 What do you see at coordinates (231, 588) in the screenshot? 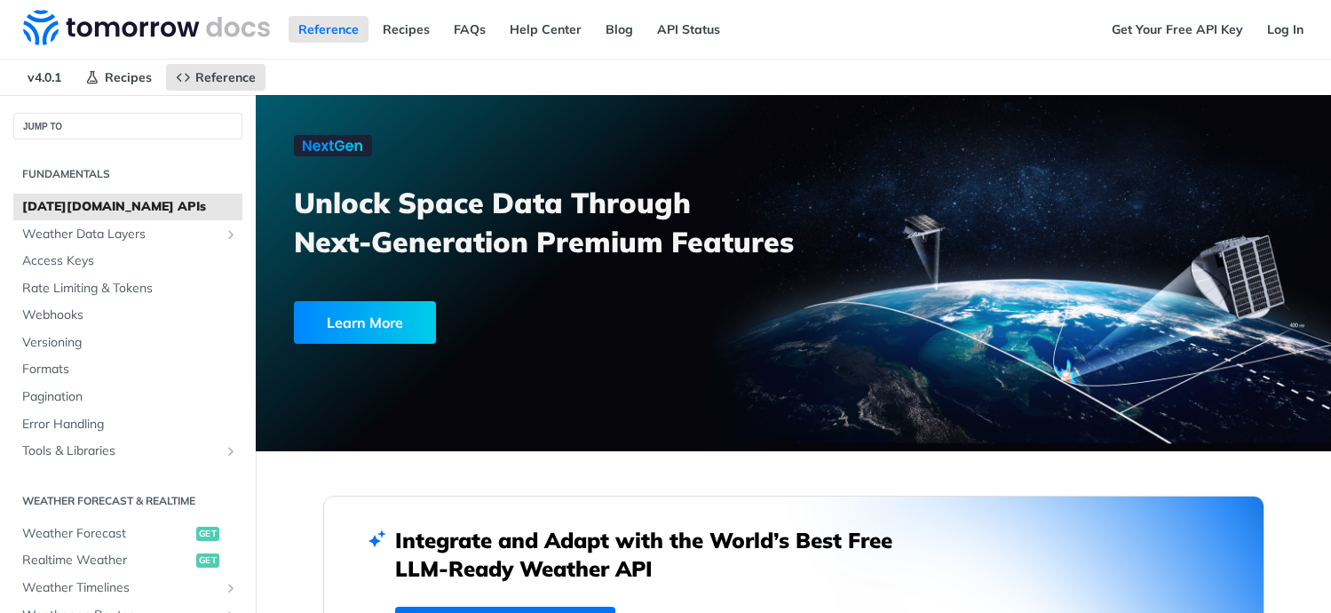
I see `button: Show subpages for Weather Timelines` at bounding box center [231, 588].